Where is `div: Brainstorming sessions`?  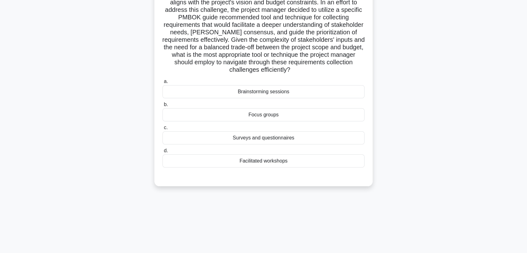 div: Brainstorming sessions is located at coordinates (264, 92).